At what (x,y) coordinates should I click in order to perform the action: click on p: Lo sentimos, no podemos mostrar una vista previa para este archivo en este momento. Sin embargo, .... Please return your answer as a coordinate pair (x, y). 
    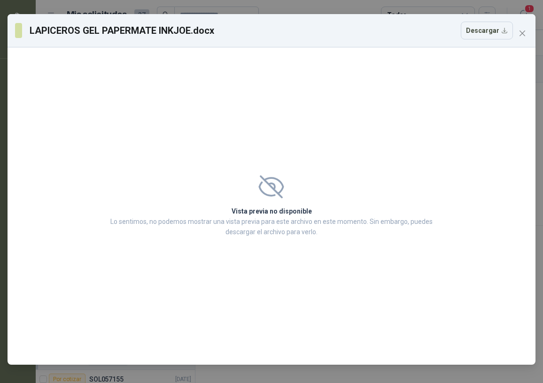
    Looking at the image, I should click on (272, 227).